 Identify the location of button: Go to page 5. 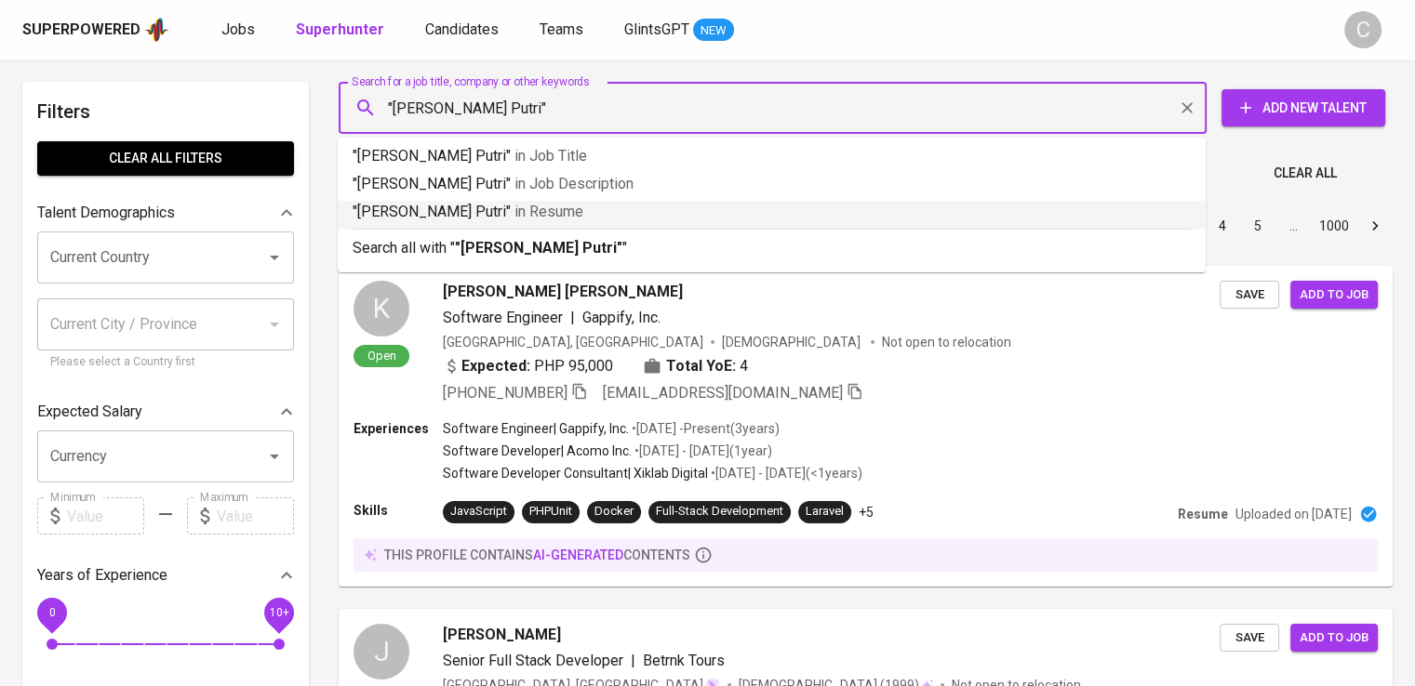
(1258, 226).